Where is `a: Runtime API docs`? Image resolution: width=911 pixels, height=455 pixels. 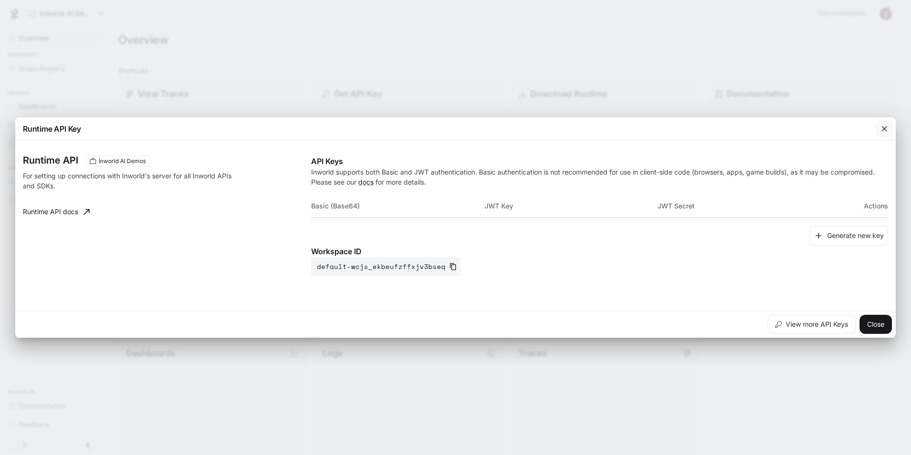
a: Runtime API docs is located at coordinates (56, 212).